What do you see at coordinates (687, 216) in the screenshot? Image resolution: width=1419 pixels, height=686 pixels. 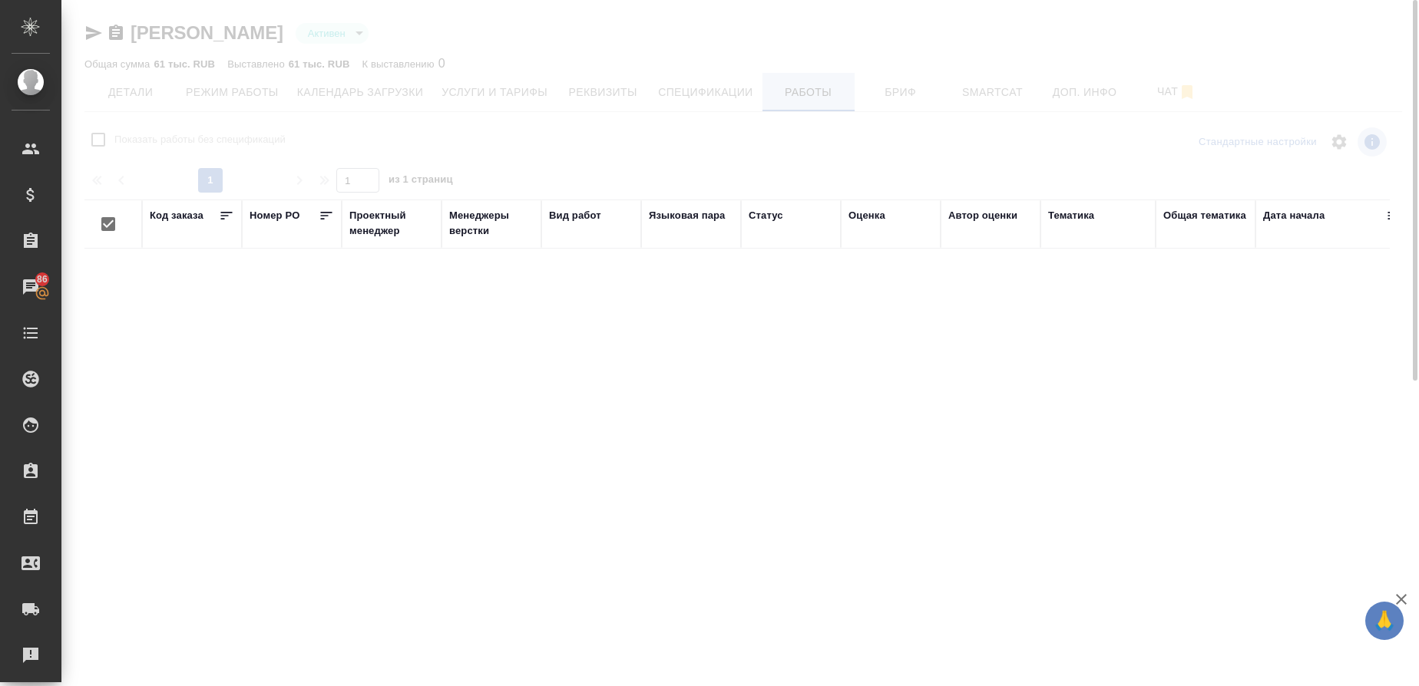 I see `div: Языковая пара` at bounding box center [687, 216].